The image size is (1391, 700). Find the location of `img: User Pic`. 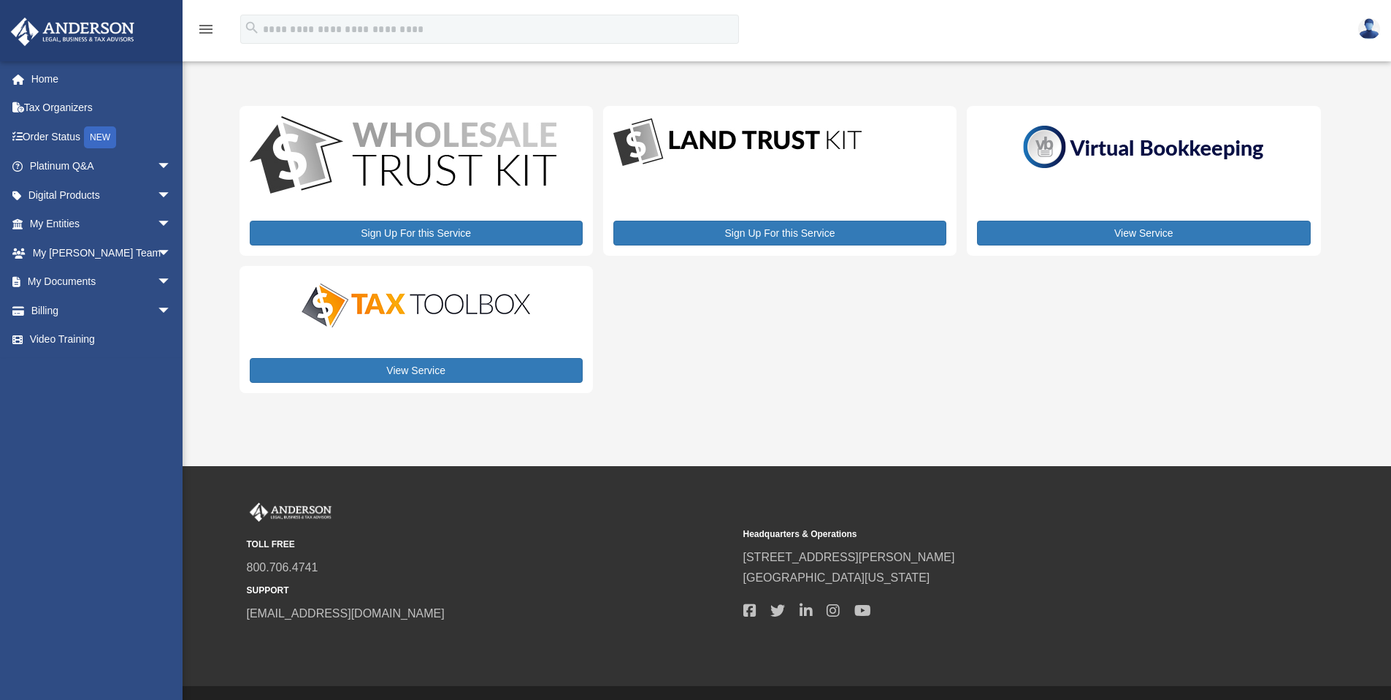

img: User Pic is located at coordinates (1370, 28).